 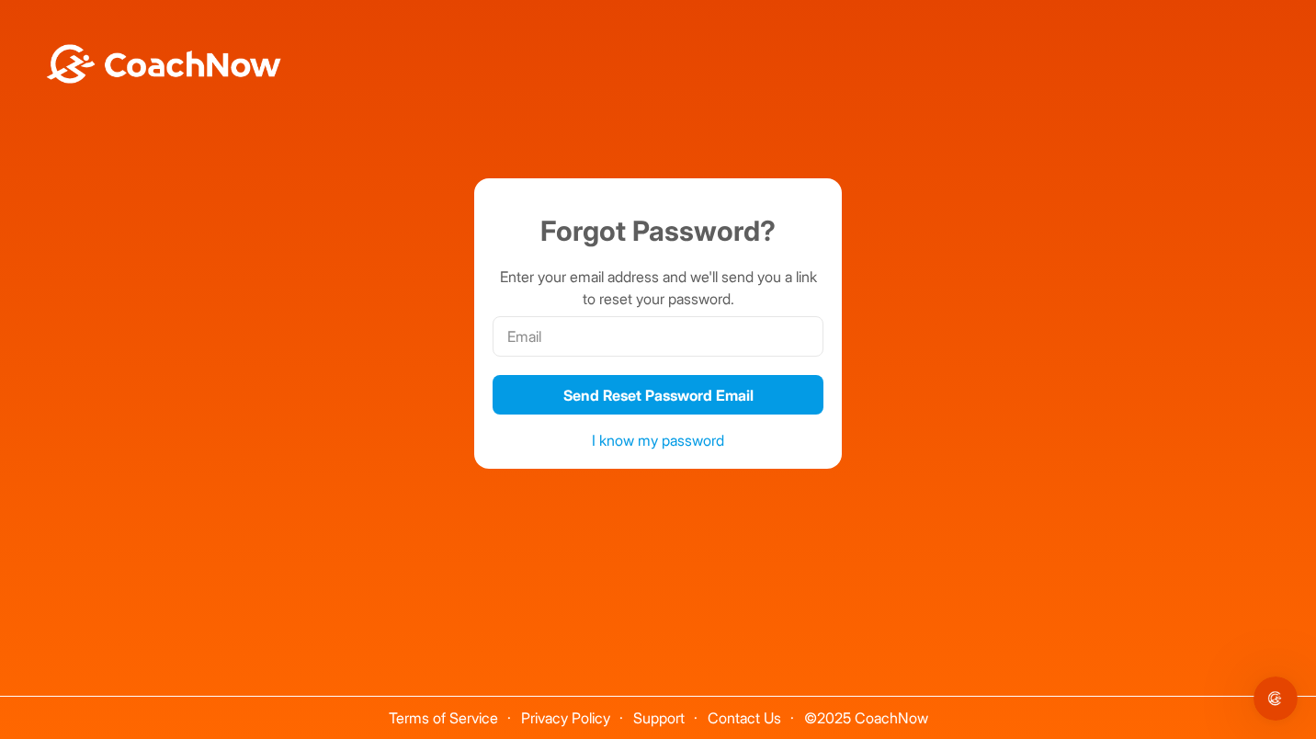 What do you see at coordinates (658, 394) in the screenshot?
I see `button: Send Reset Password Email` at bounding box center [658, 394].